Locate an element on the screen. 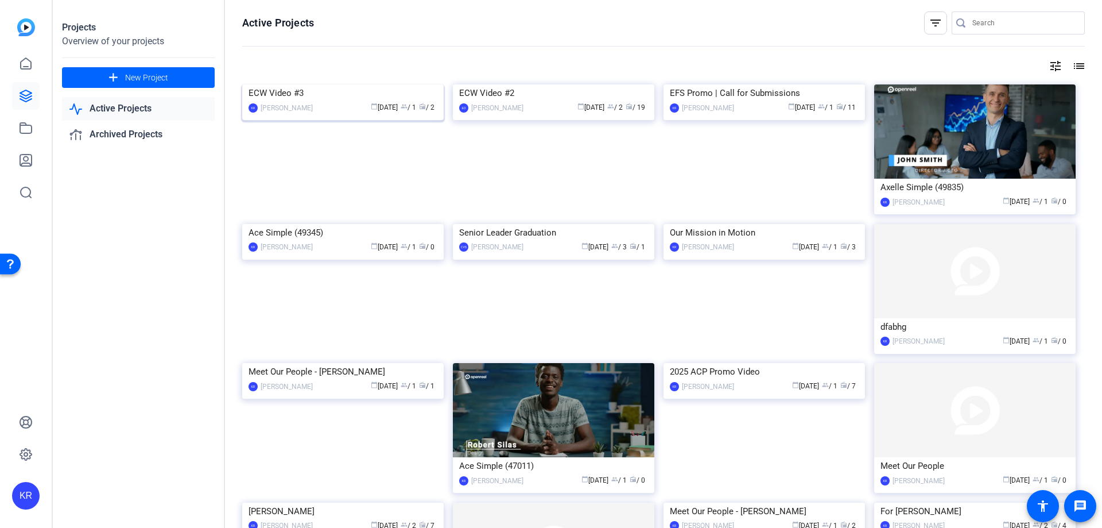 This screenshot has width=1102, height=528. span: / 7 is located at coordinates (848, 386).